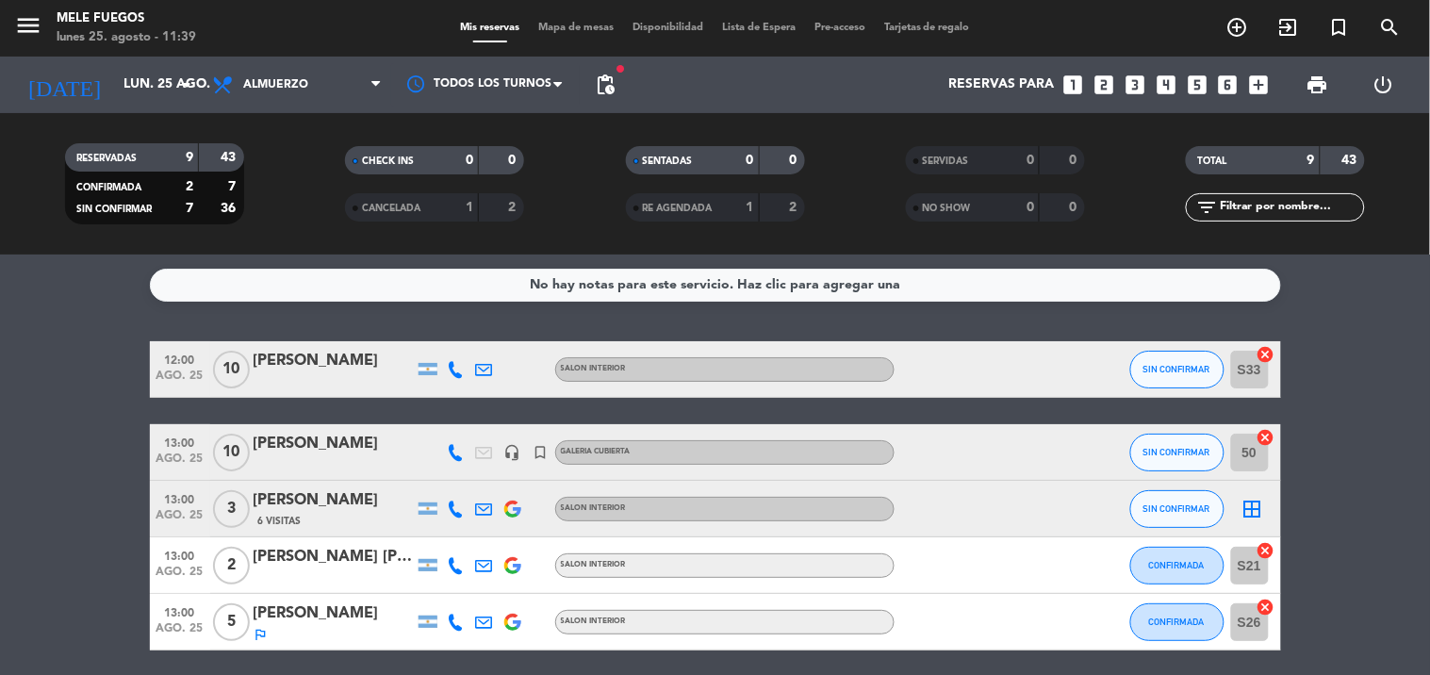 Image resolution: width=1430 pixels, height=675 pixels. I want to click on span: SERVIDAS, so click(945, 161).